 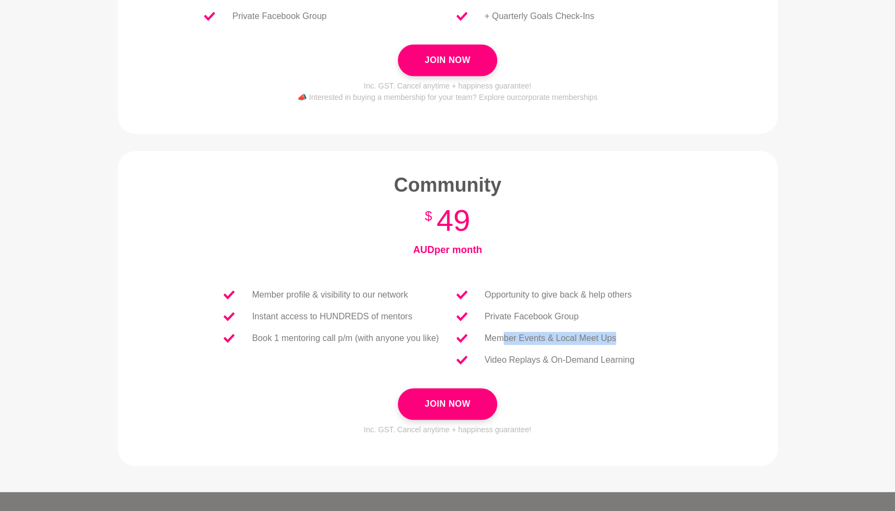 I want to click on a: corporate memberships, so click(x=558, y=97).